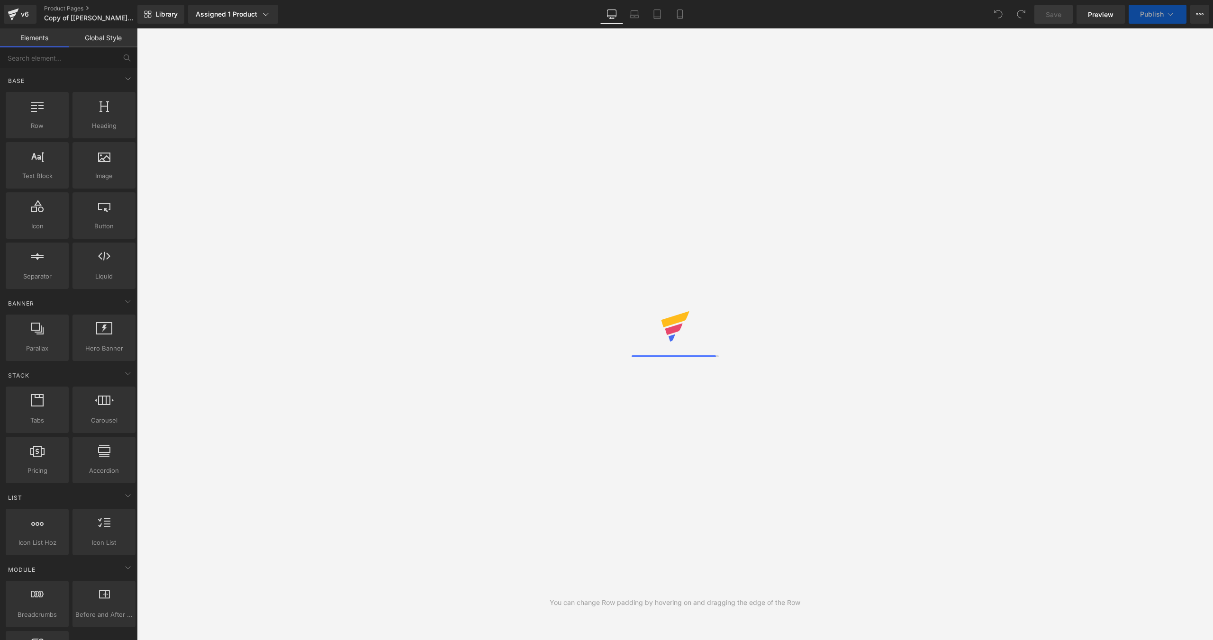  Describe the element at coordinates (104, 348) in the screenshot. I see `span: Hero Banner` at that location.